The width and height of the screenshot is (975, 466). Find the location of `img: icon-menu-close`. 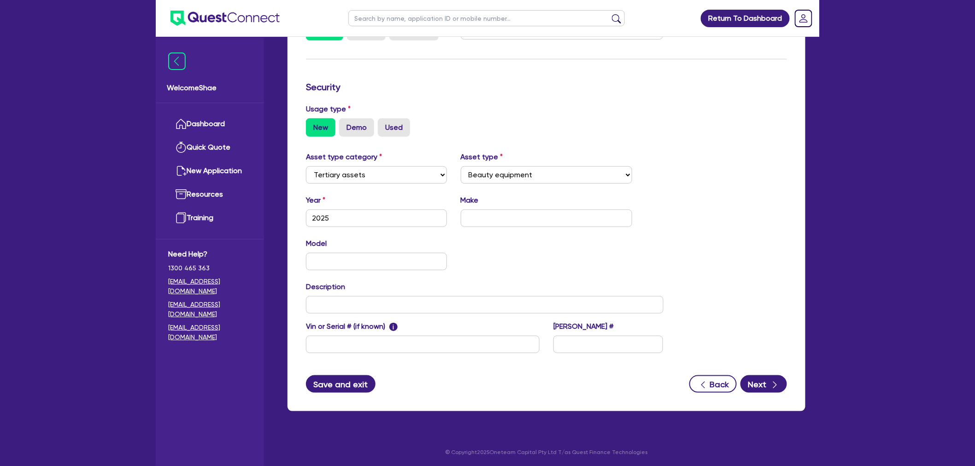

img: icon-menu-close is located at coordinates (177, 61).